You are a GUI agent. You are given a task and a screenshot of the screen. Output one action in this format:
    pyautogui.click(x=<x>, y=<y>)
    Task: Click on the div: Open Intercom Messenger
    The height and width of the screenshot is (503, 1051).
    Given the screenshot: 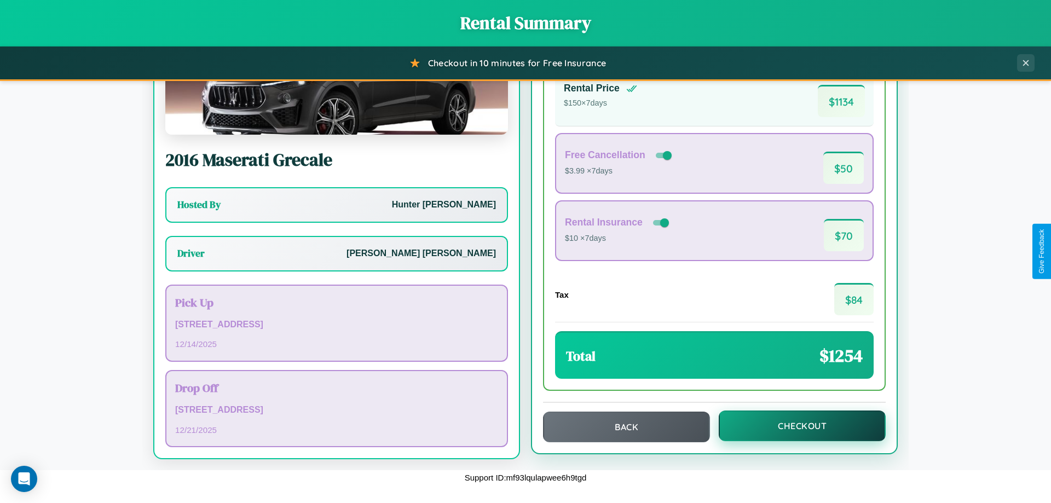 What is the action you would take?
    pyautogui.click(x=24, y=479)
    